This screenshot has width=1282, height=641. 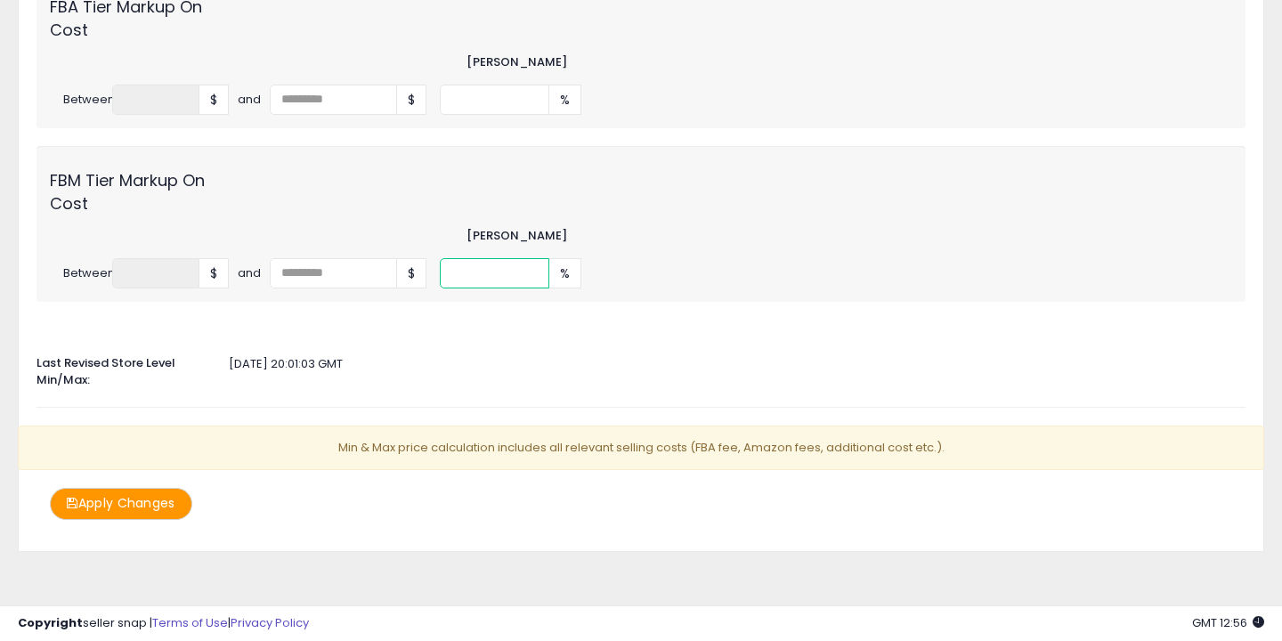 I want to click on label: FBM Tier Markup On Cost, so click(x=137, y=187).